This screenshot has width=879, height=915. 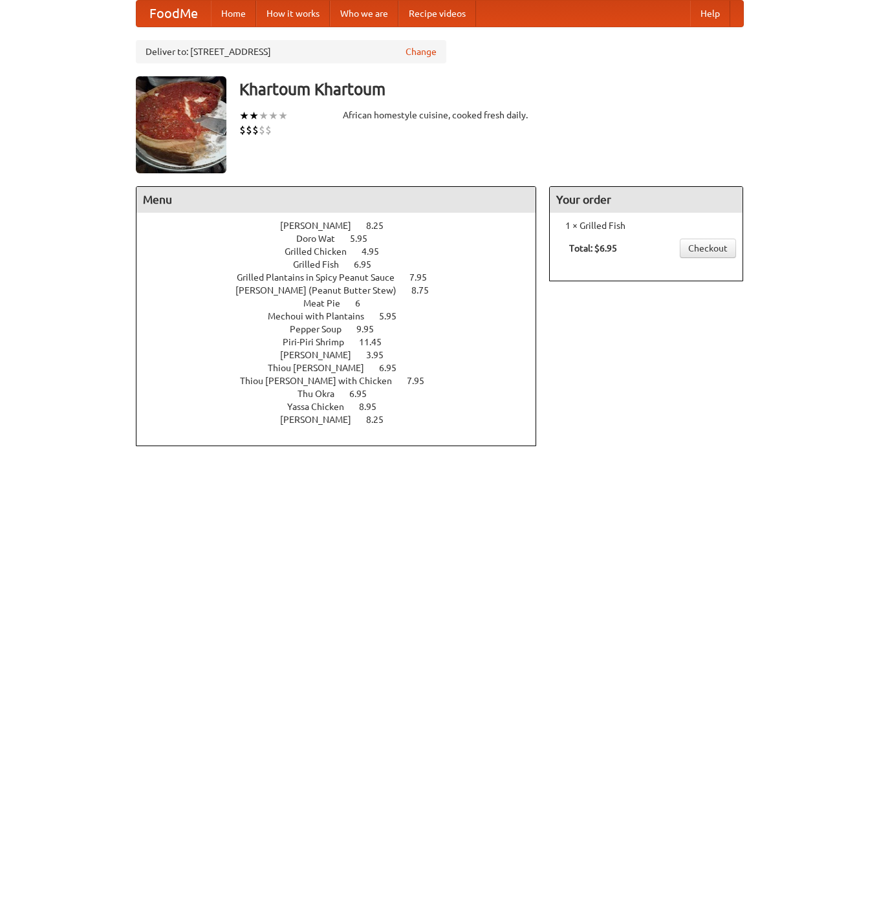 I want to click on span: 3.95, so click(x=381, y=355).